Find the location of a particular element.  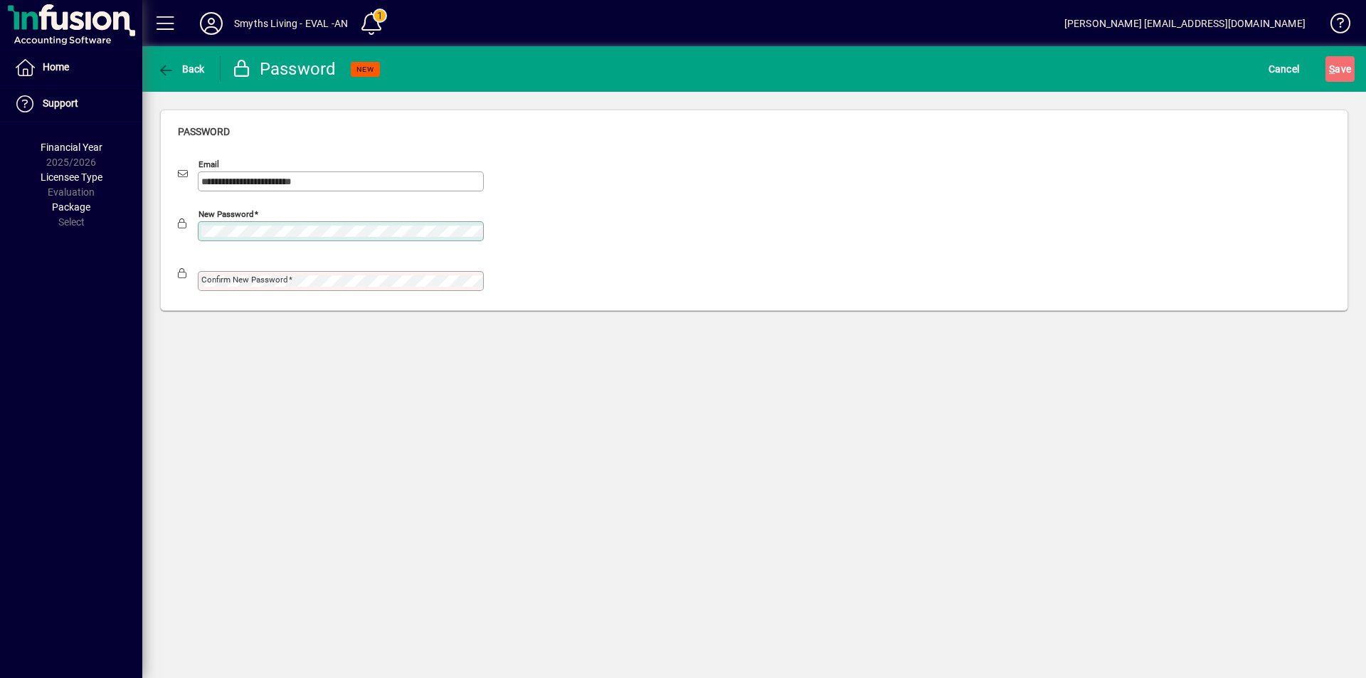

span: Home is located at coordinates (55, 67).